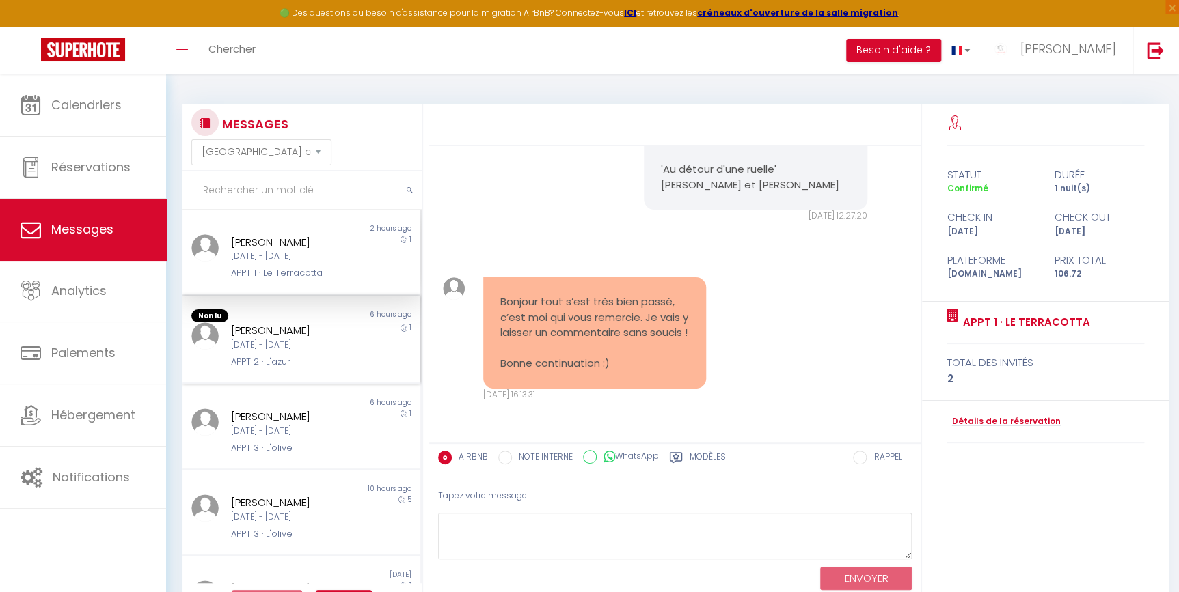 The image size is (1179, 592). Describe the element at coordinates (91, 477) in the screenshot. I see `span: Notifications` at that location.